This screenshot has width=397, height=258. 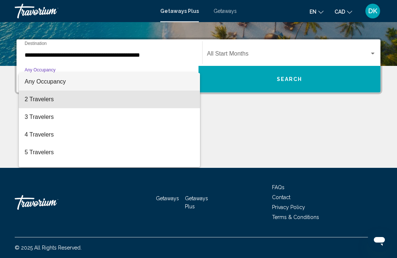 I want to click on span: 2 Travelers, so click(x=109, y=99).